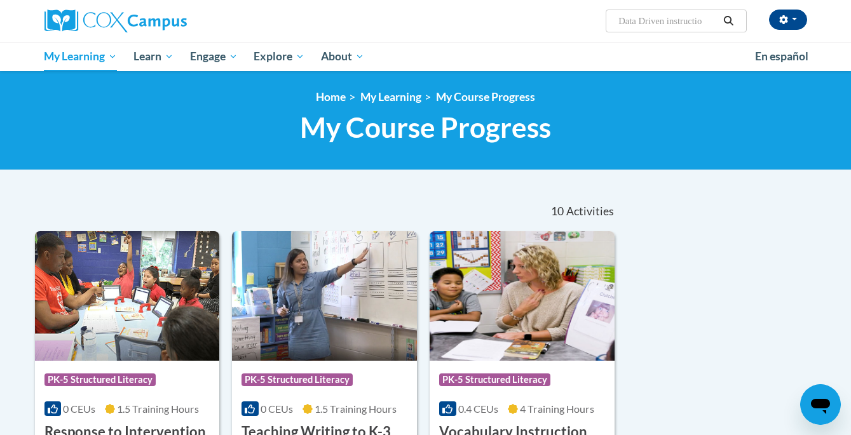  What do you see at coordinates (782, 57) in the screenshot?
I see `a: En español` at bounding box center [782, 57].